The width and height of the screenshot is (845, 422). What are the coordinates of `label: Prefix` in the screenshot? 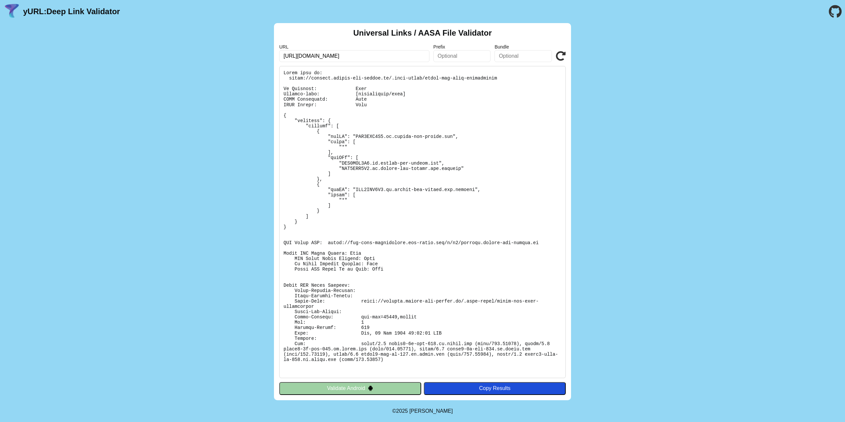 It's located at (462, 47).